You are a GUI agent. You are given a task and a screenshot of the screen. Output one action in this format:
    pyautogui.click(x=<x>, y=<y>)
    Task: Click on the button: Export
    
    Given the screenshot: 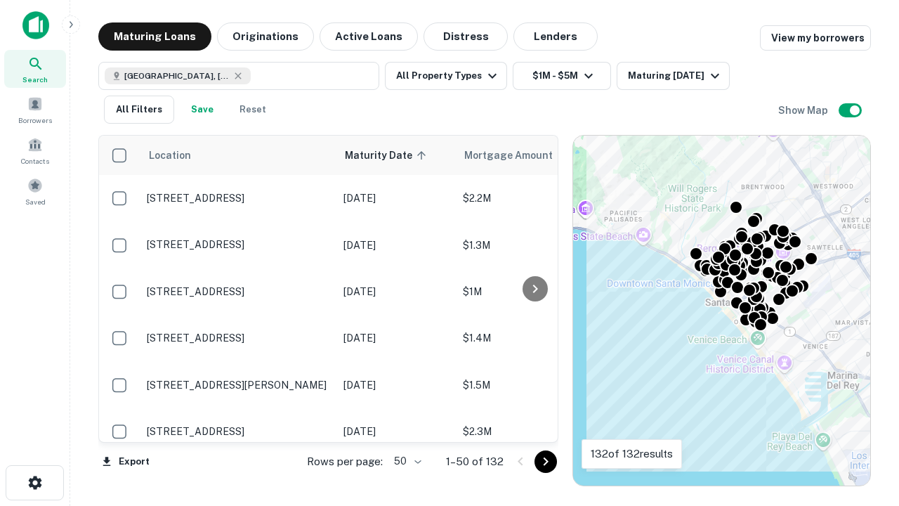 What is the action you would take?
    pyautogui.click(x=126, y=462)
    